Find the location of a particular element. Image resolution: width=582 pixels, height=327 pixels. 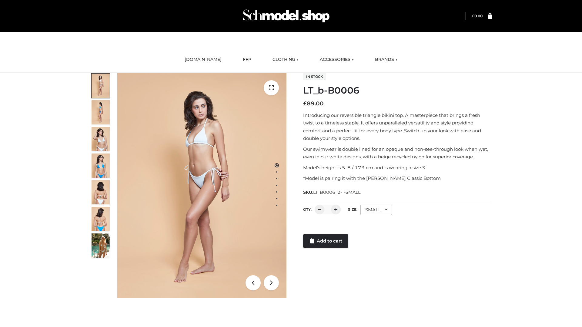

p: Model’s height is 5 ‘8 / 173 cm and is wearing a size S. is located at coordinates (397, 168).